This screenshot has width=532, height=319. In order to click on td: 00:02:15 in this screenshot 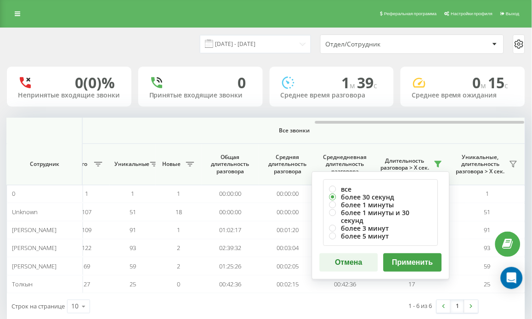, I will do `click(288, 284)`.